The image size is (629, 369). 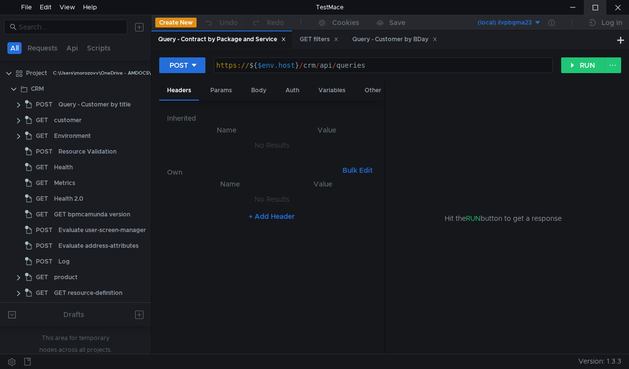 I want to click on button: Create New, so click(x=176, y=23).